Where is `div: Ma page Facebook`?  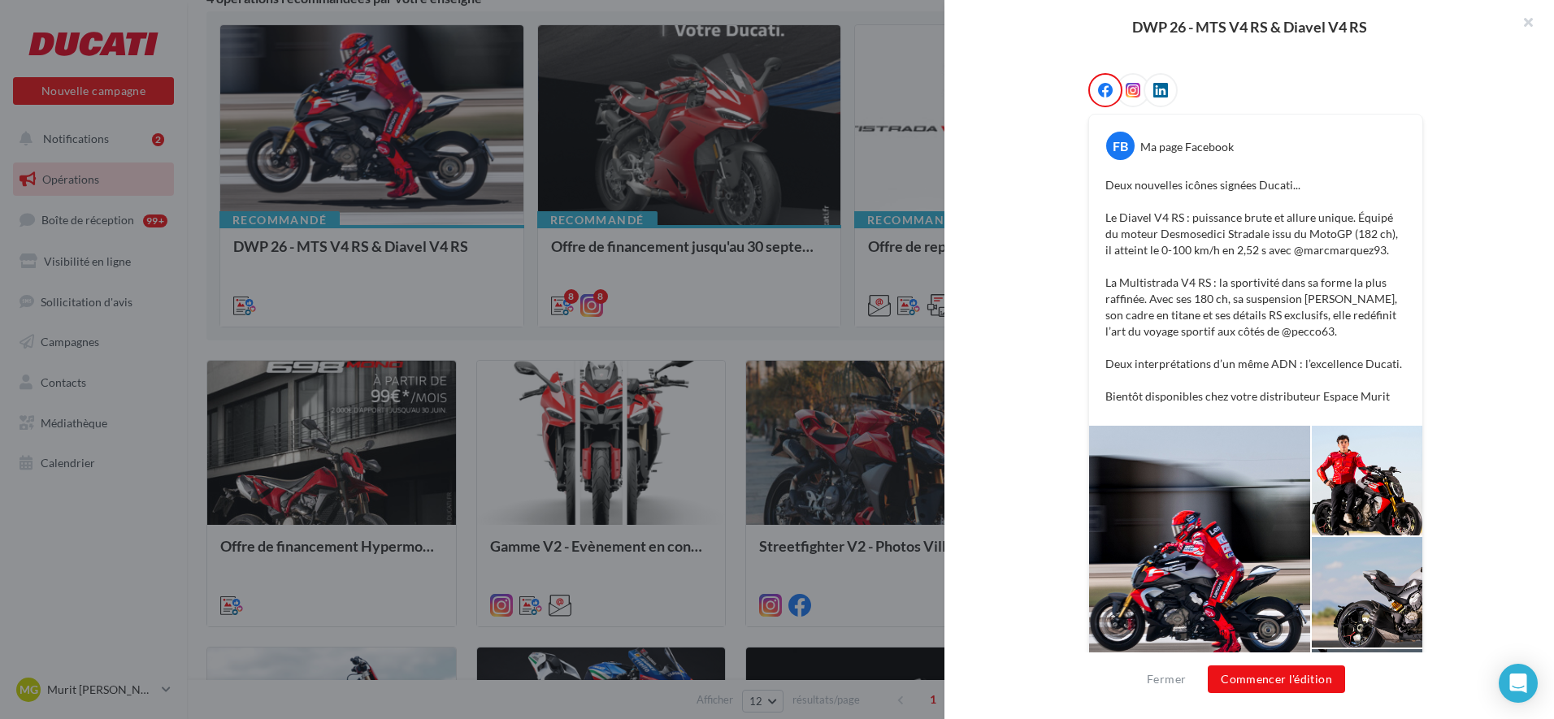 div: Ma page Facebook is located at coordinates (1187, 147).